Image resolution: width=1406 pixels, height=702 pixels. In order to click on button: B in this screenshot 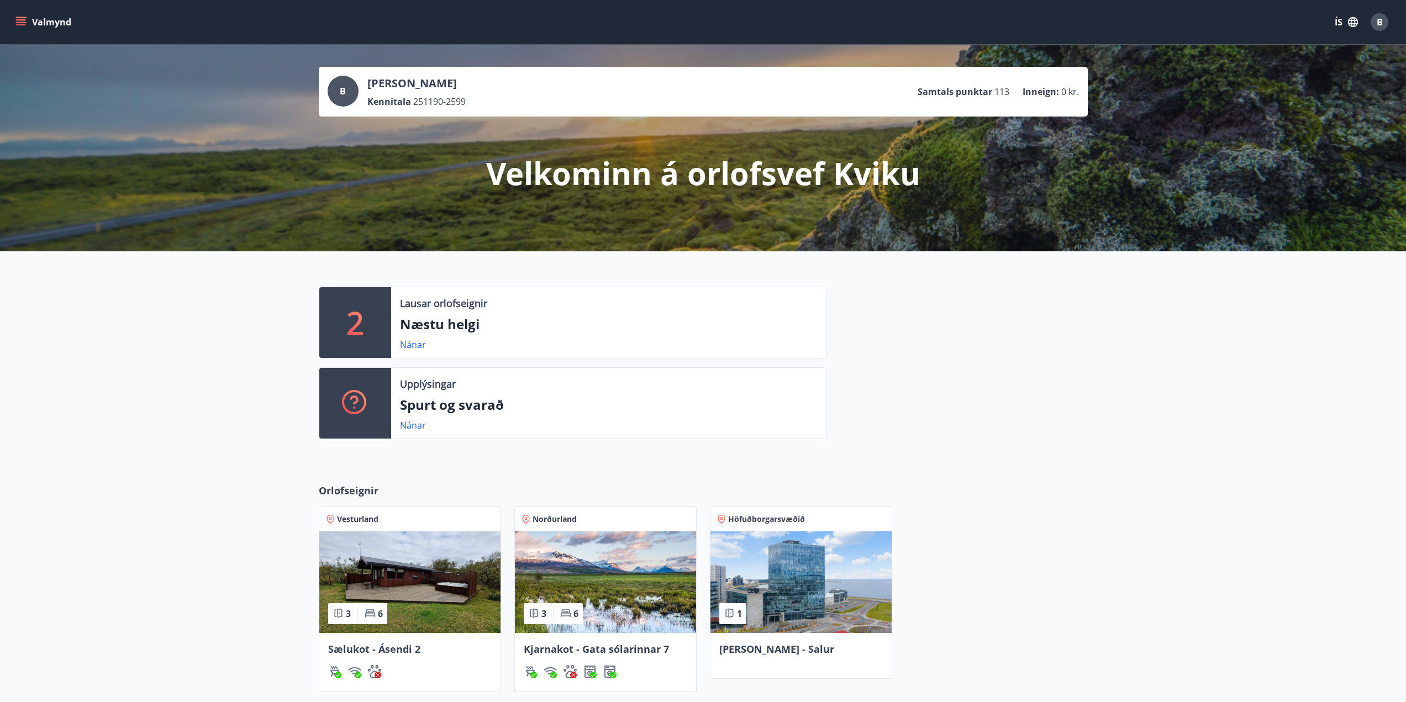, I will do `click(1380, 22)`.